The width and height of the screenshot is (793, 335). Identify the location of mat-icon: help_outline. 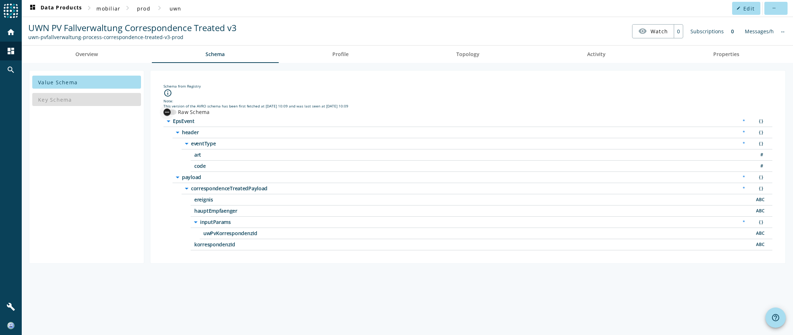
(775, 318).